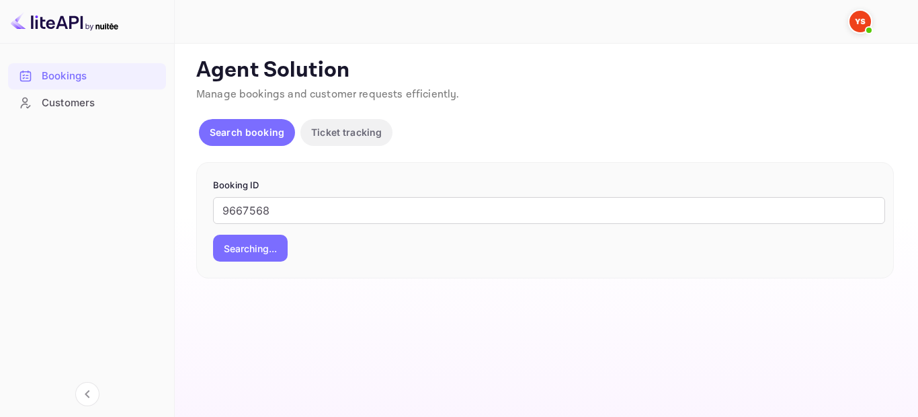 The width and height of the screenshot is (918, 417). Describe the element at coordinates (247, 132) in the screenshot. I see `p: Search booking` at that location.